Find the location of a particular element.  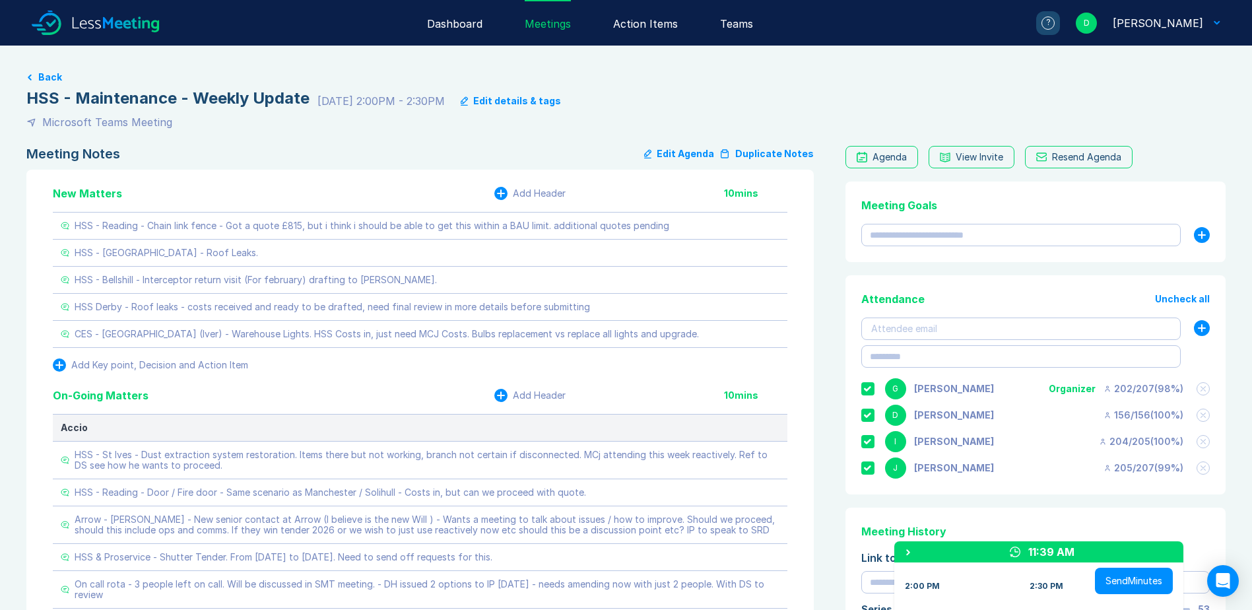

div: View Invite is located at coordinates (979, 157).